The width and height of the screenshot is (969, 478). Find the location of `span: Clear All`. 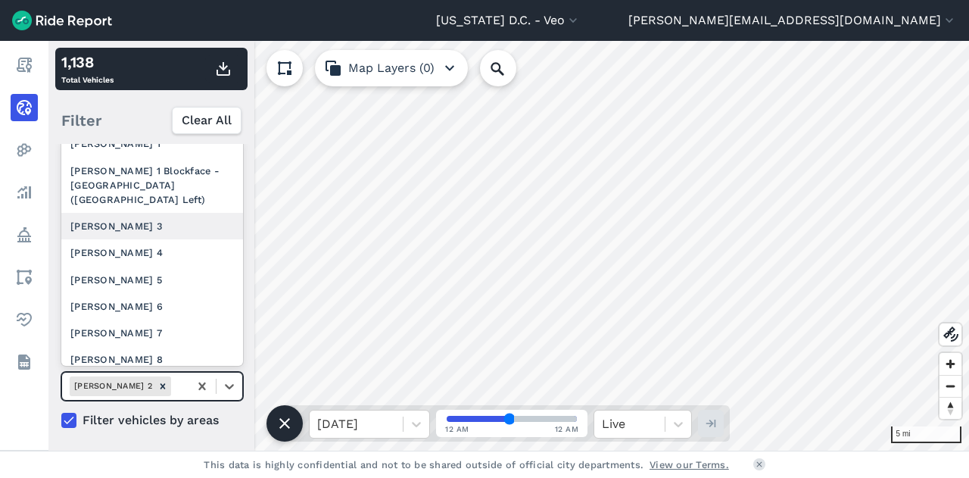

span: Clear All is located at coordinates (207, 120).